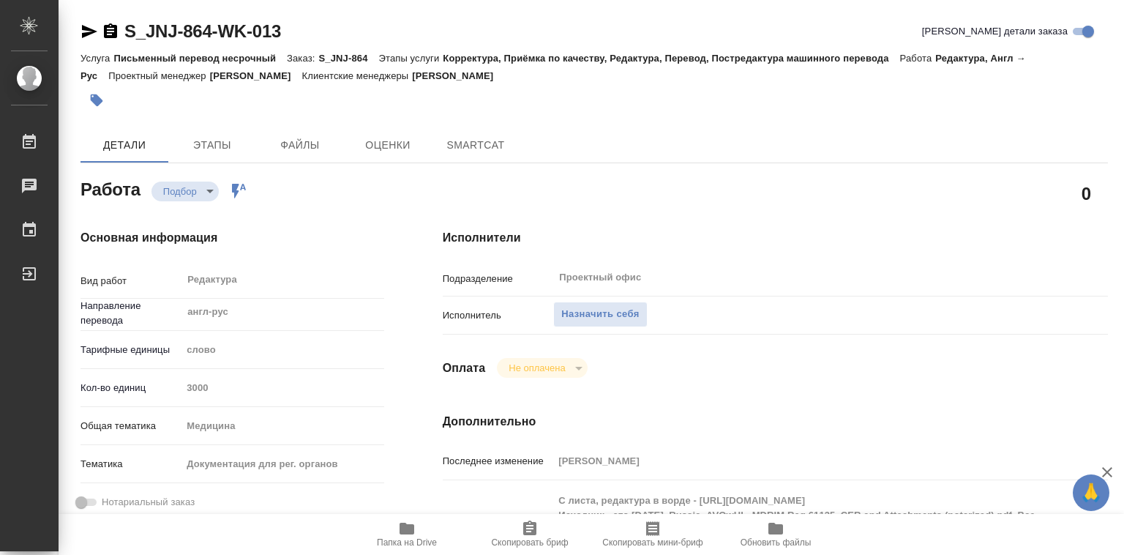 The height and width of the screenshot is (555, 1124). I want to click on p: Письменный перевод несрочный, so click(200, 58).